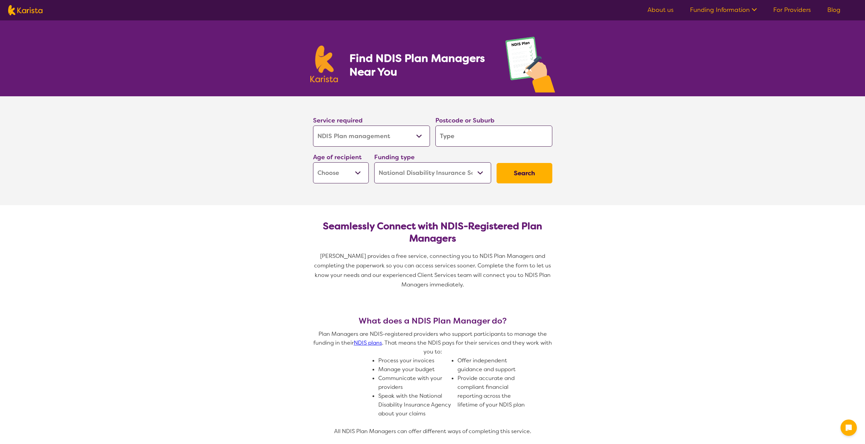  What do you see at coordinates (415, 405) in the screenshot?
I see `li: Speak with the National Disability Insurance Agency about your claims` at bounding box center [415, 405].